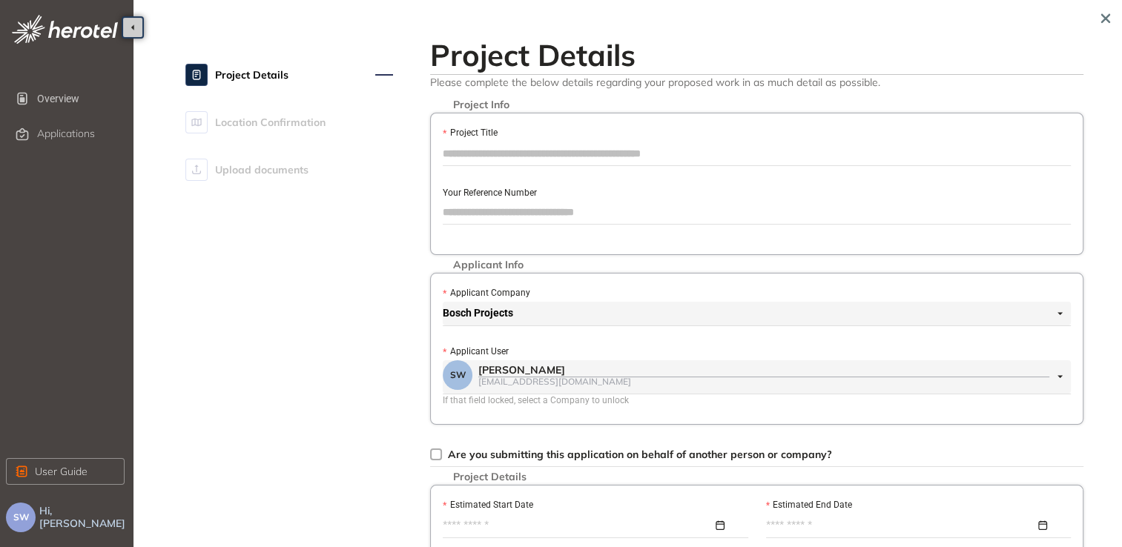  What do you see at coordinates (487, 505) in the screenshot?
I see `label: Estimated Start Date` at bounding box center [487, 505].